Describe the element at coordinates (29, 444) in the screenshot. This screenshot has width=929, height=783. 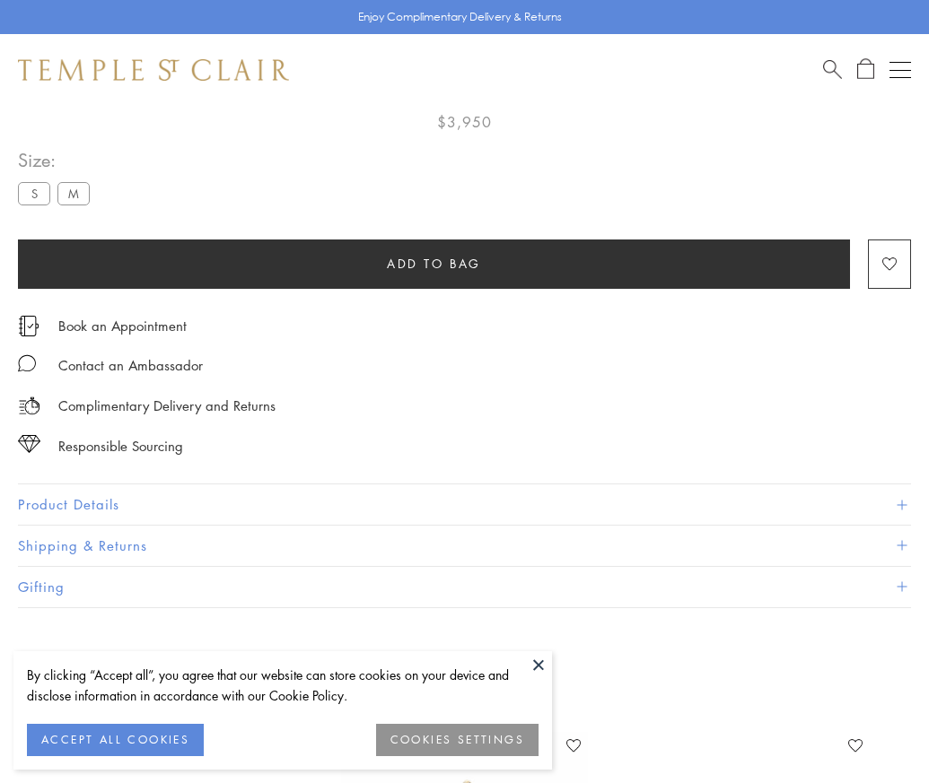
I see `img: icon_sourcing.svg` at that location.